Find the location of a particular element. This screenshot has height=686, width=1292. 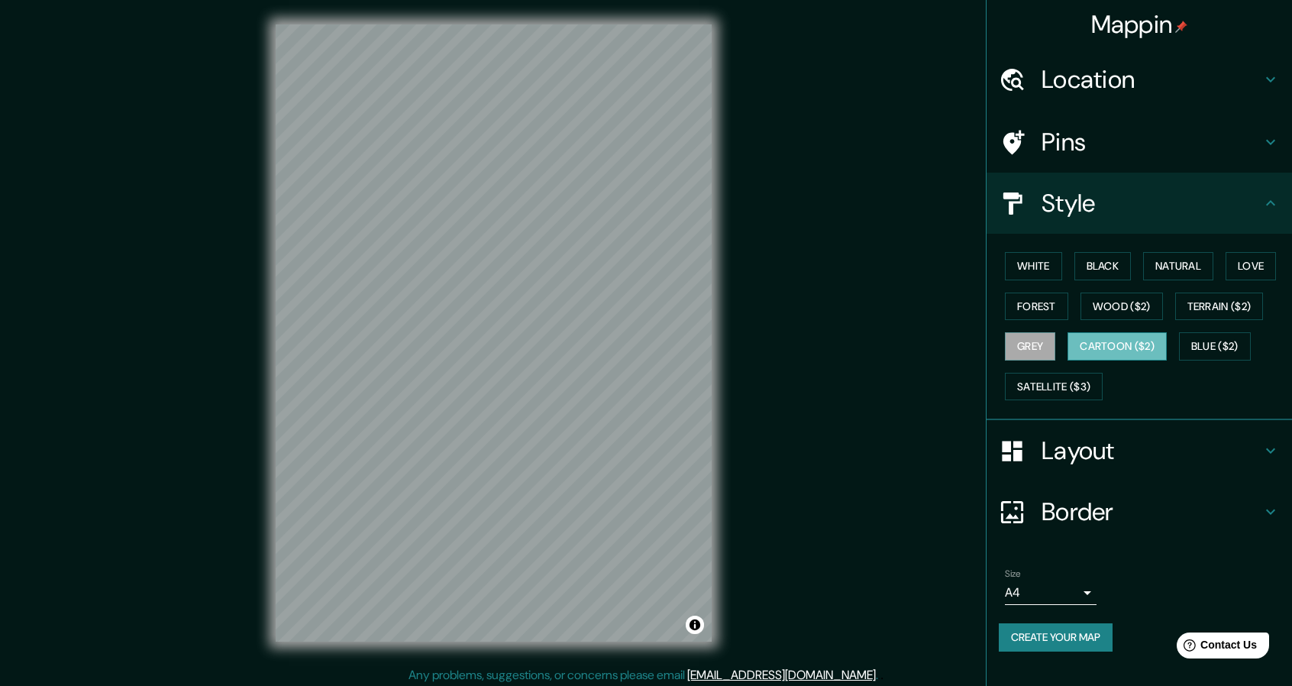

button: Toggle attribution is located at coordinates (695, 625).